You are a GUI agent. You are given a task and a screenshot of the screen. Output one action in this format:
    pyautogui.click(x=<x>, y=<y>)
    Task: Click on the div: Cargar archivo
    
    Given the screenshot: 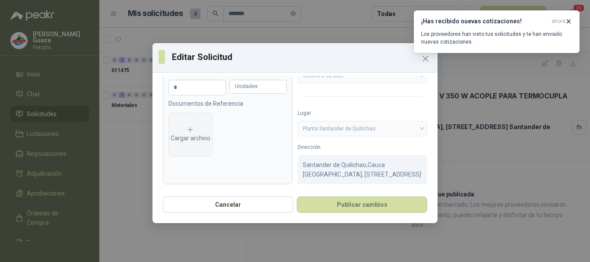 What is the action you would take?
    pyautogui.click(x=190, y=135)
    